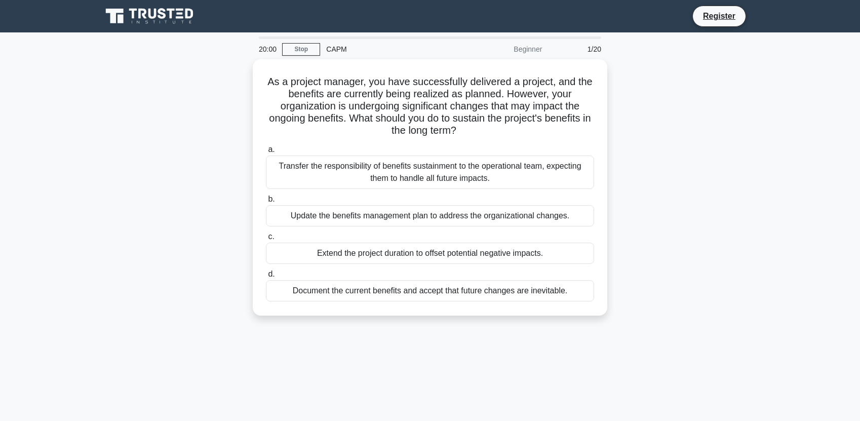  What do you see at coordinates (271, 149) in the screenshot?
I see `span: a.` at bounding box center [271, 149].